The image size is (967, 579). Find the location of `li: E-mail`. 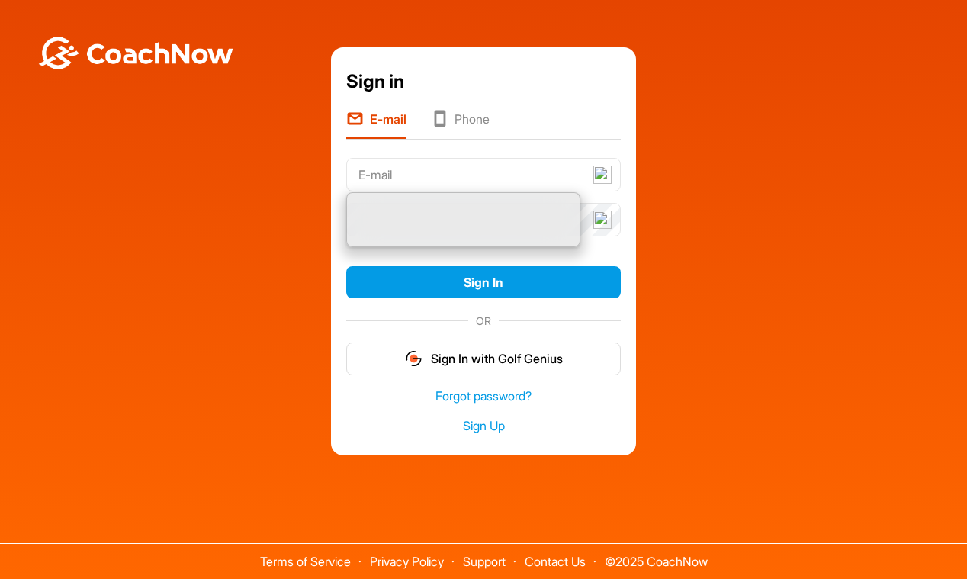

li: E-mail is located at coordinates (376, 124).